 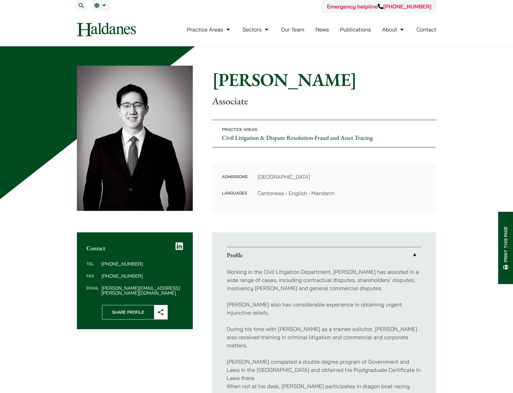 I want to click on button: Share Profile, so click(x=135, y=313).